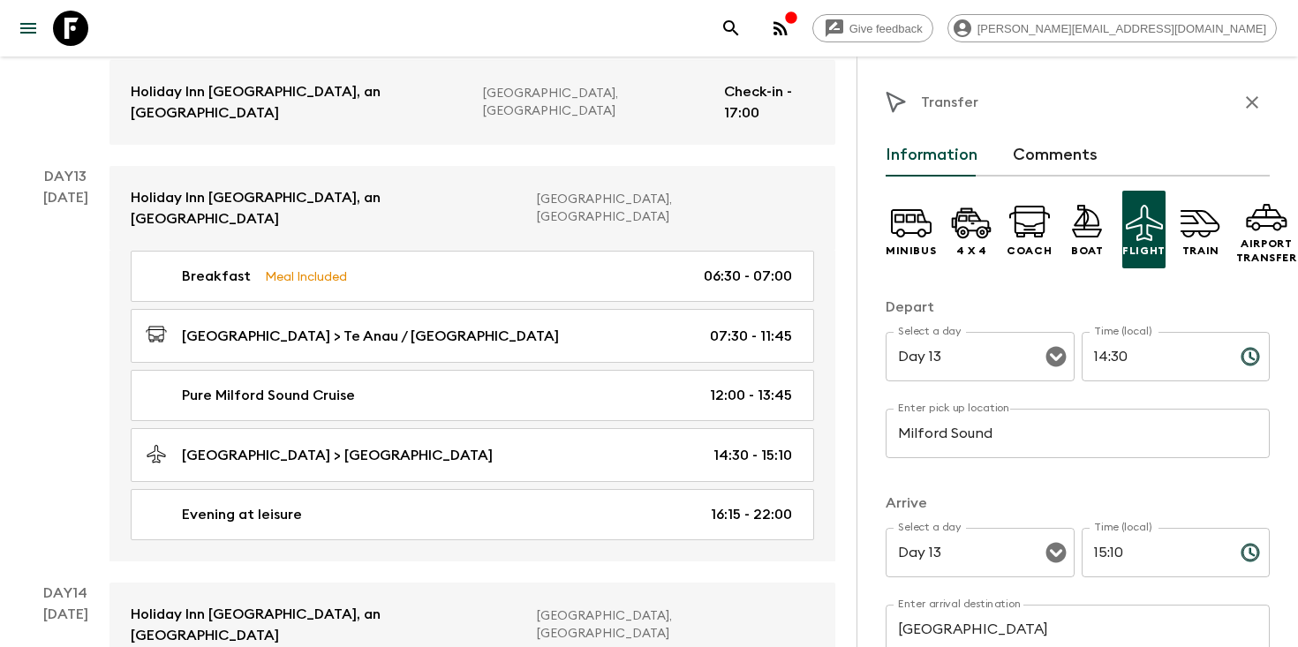 This screenshot has height=647, width=1298. I want to click on p: Arrive, so click(1077, 503).